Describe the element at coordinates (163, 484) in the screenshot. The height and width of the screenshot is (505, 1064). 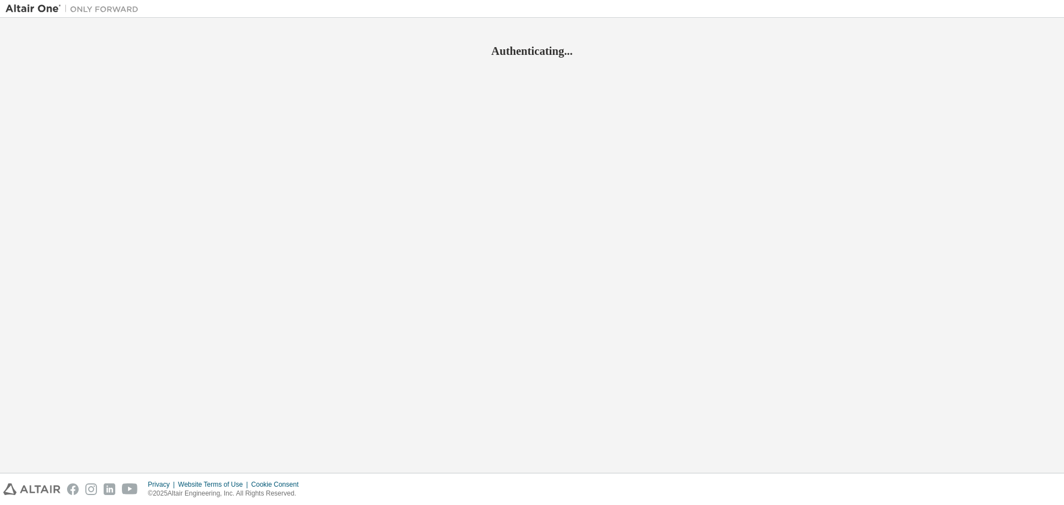
I see `div: Privacy` at that location.